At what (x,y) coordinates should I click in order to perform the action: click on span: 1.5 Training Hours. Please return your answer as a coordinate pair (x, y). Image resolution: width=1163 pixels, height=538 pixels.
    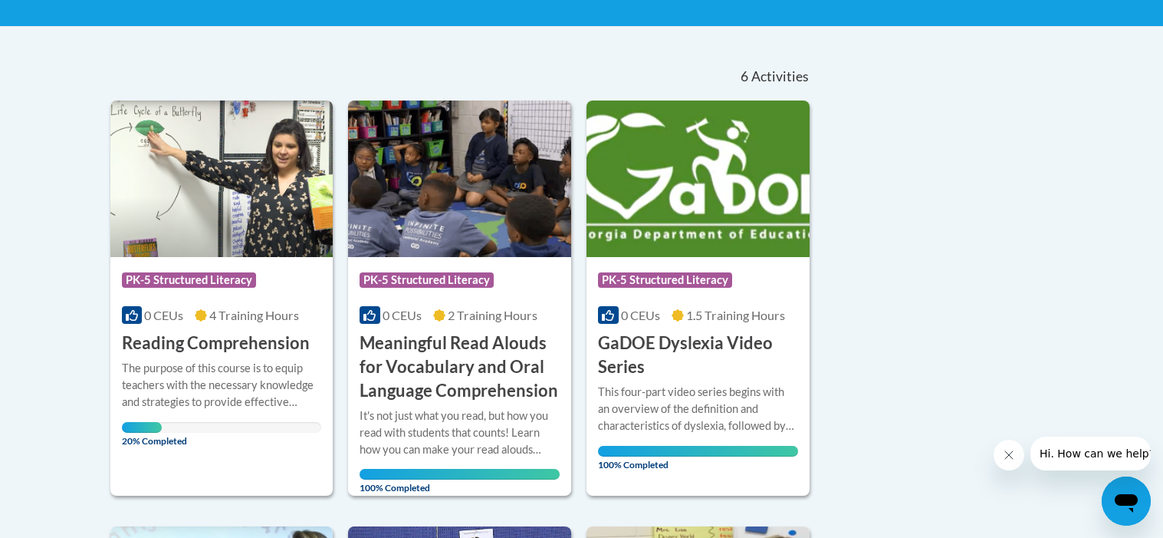
    Looking at the image, I should click on (735, 314).